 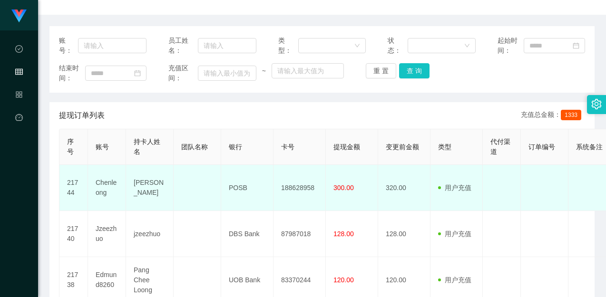 What do you see at coordinates (74, 188) in the screenshot?
I see `td: 21744` at bounding box center [74, 188].